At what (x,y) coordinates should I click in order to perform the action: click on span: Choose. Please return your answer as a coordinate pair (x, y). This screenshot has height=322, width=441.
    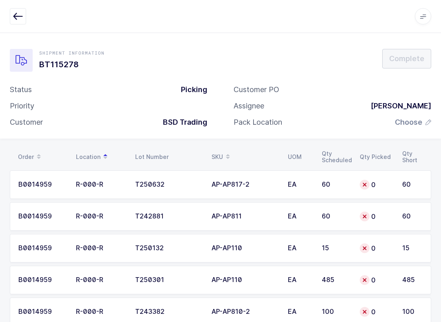
    Looking at the image, I should click on (408, 122).